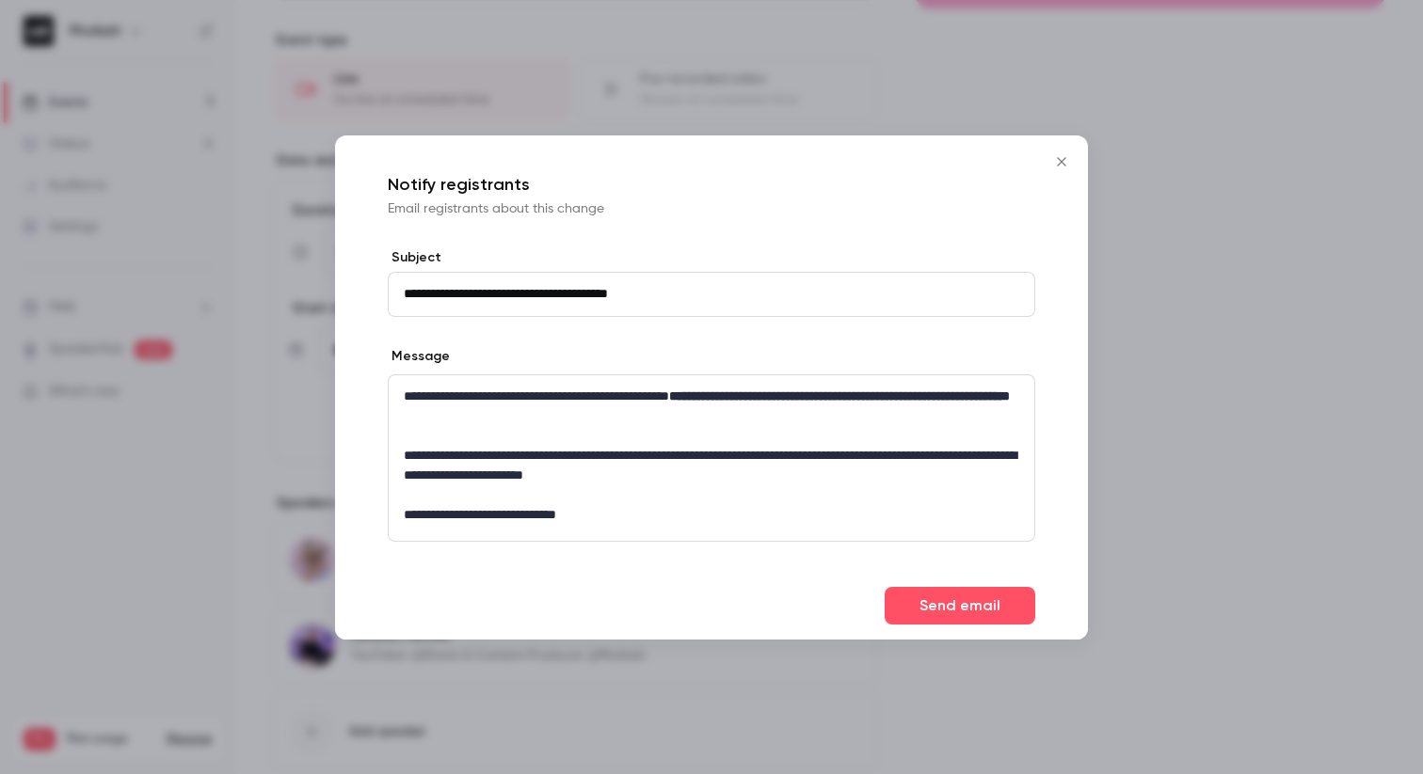  What do you see at coordinates (711, 458) in the screenshot?
I see `div: editor` at bounding box center [711, 458].